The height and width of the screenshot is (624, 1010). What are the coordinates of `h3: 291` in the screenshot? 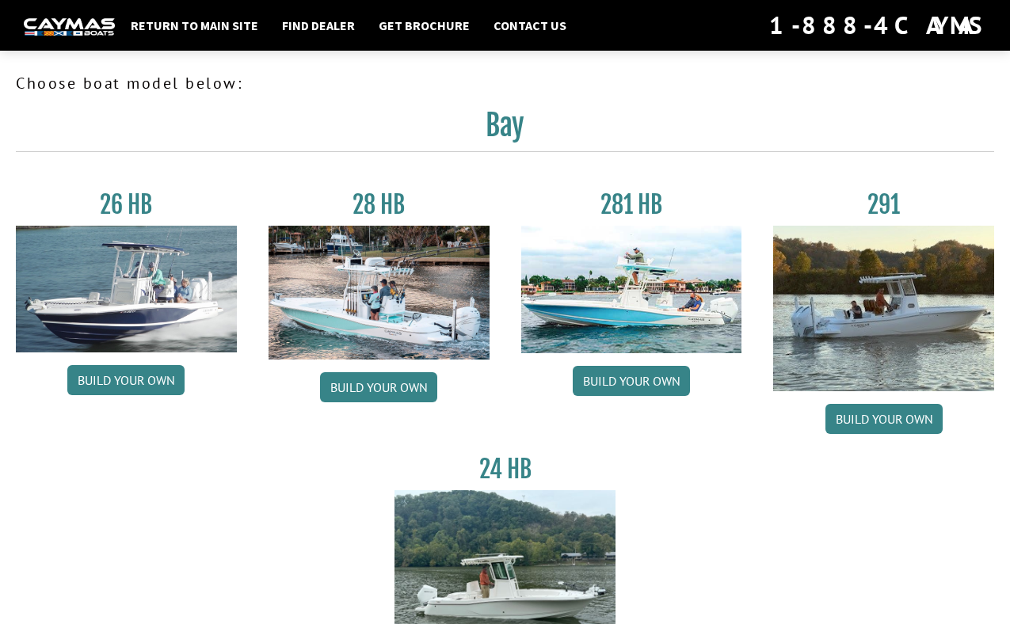 It's located at (884, 204).